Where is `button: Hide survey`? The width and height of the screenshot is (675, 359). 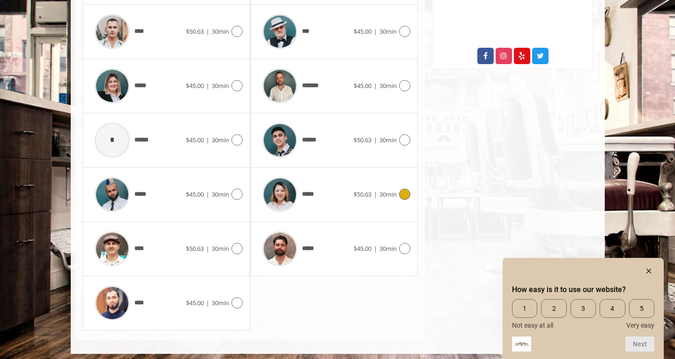 button: Hide survey is located at coordinates (648, 271).